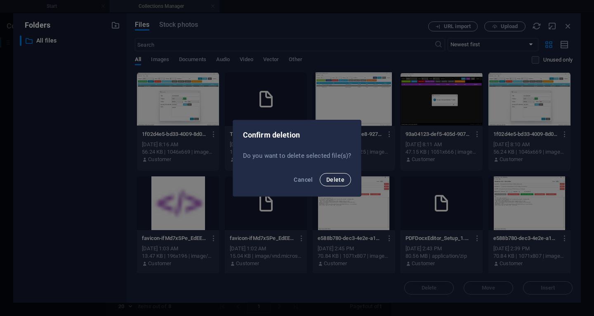 The width and height of the screenshot is (594, 316). Describe the element at coordinates (303, 180) in the screenshot. I see `span: Cancel` at that location.